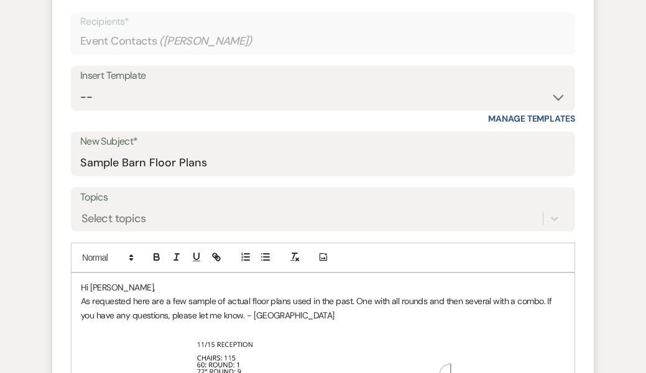 The height and width of the screenshot is (373, 646). I want to click on div: Select topics, so click(114, 218).